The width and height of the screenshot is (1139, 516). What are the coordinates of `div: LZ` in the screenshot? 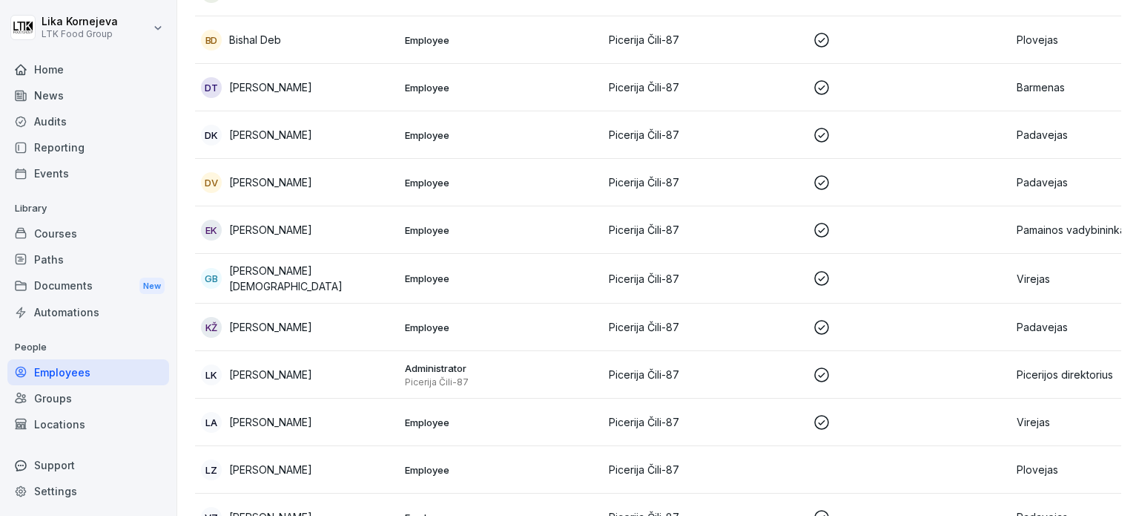 It's located at (211, 470).